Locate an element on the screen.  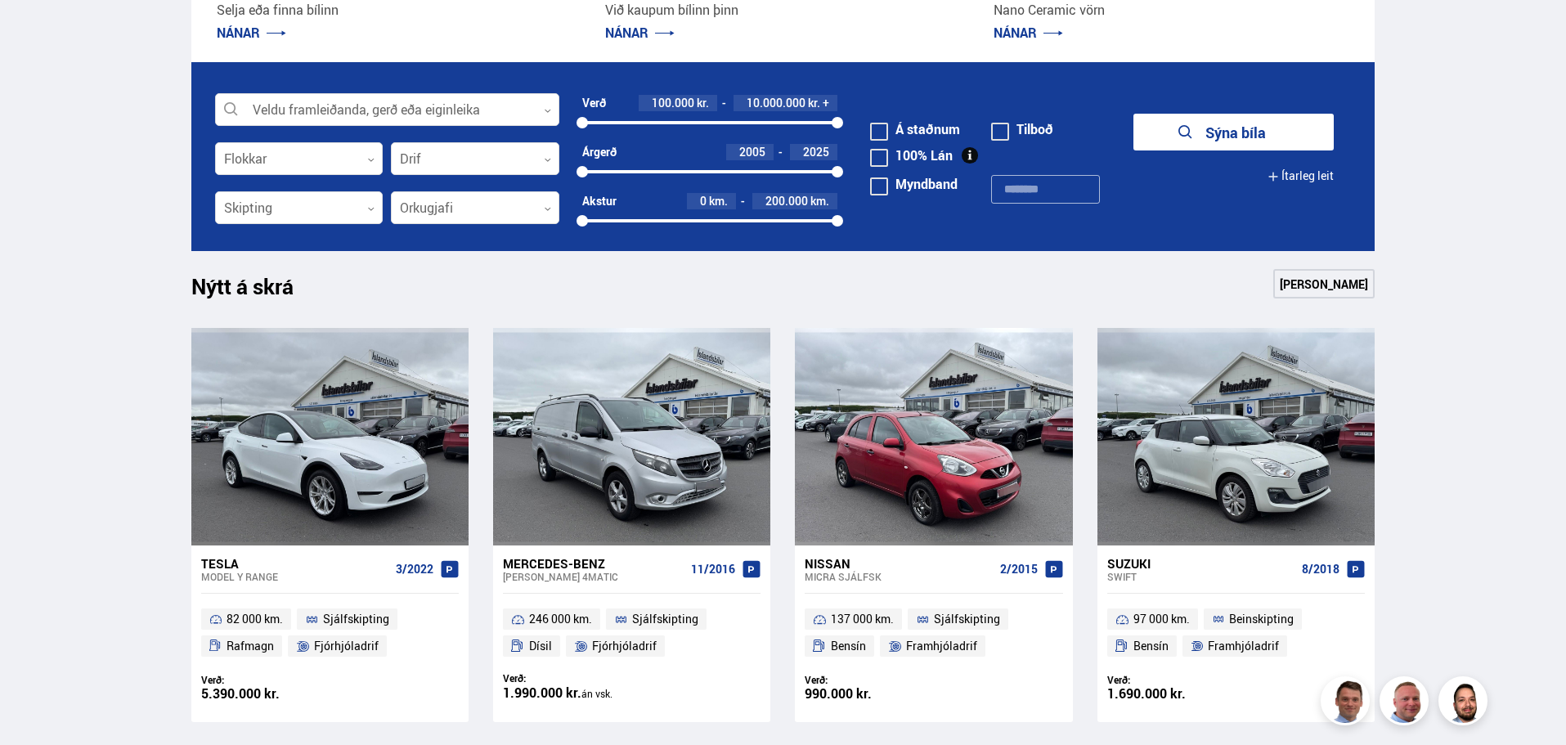
span: 2/2015 is located at coordinates (1019, 569).